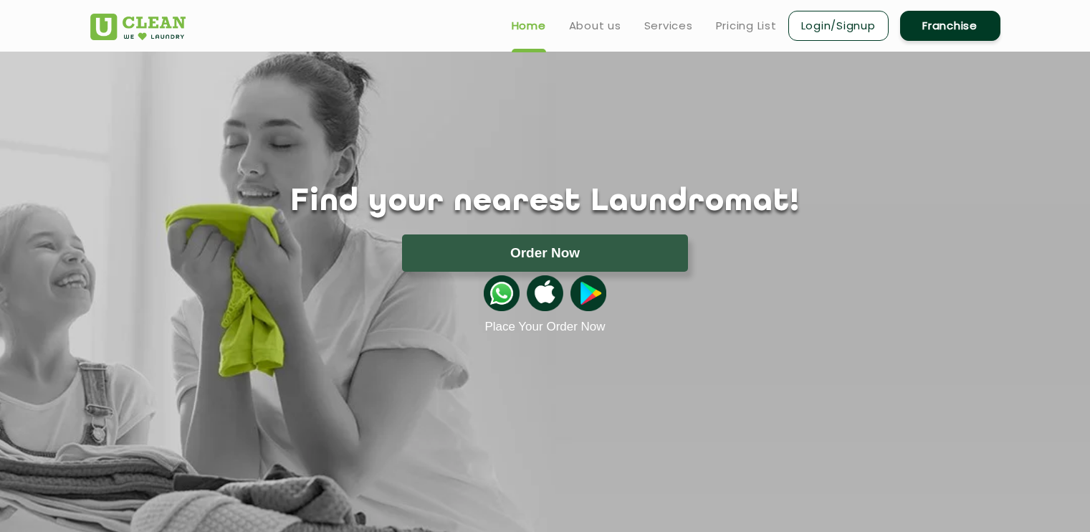 The width and height of the screenshot is (1090, 532). What do you see at coordinates (595, 26) in the screenshot?
I see `a: About us` at bounding box center [595, 26].